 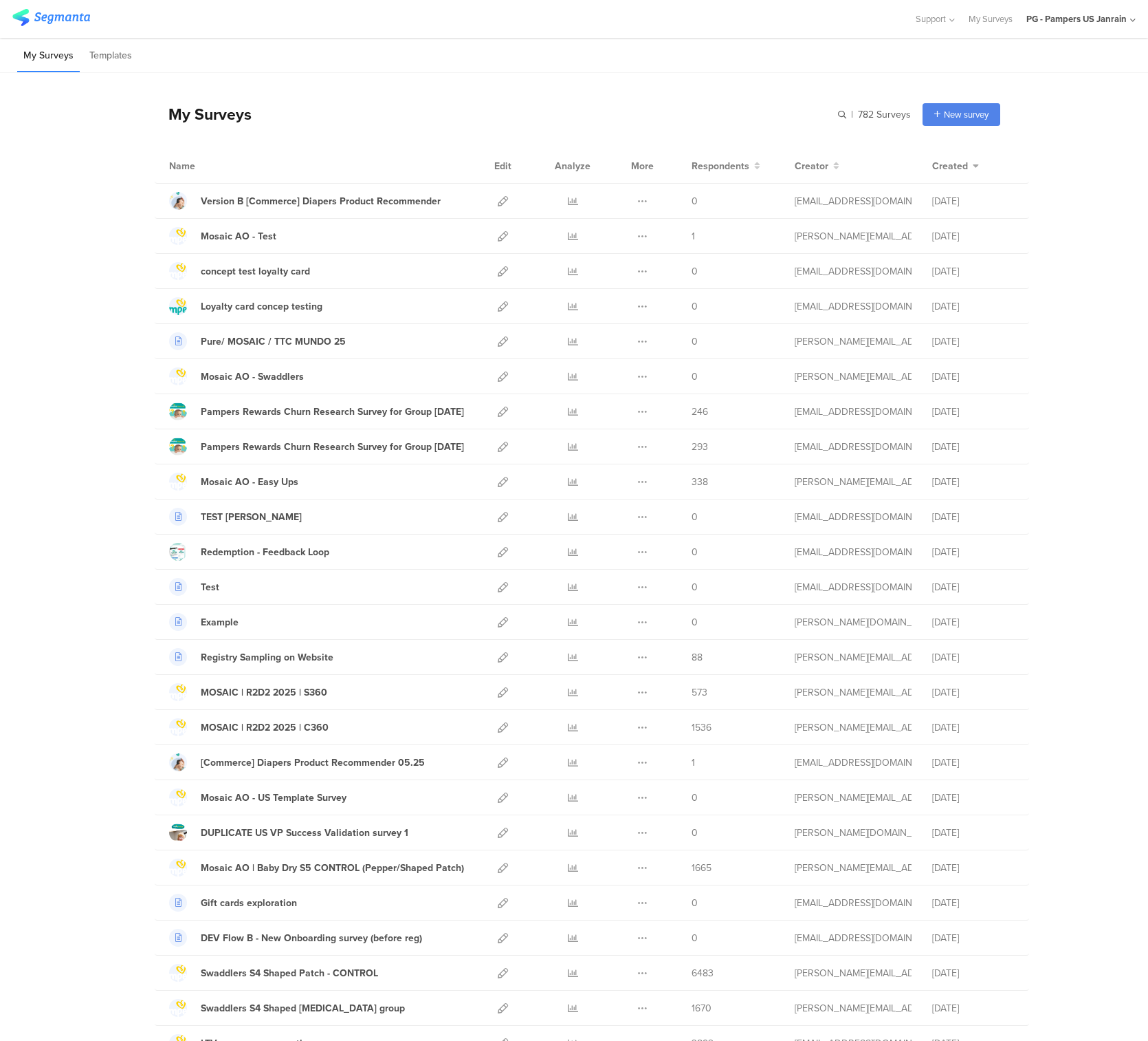 I want to click on li: Templates, so click(x=110, y=56).